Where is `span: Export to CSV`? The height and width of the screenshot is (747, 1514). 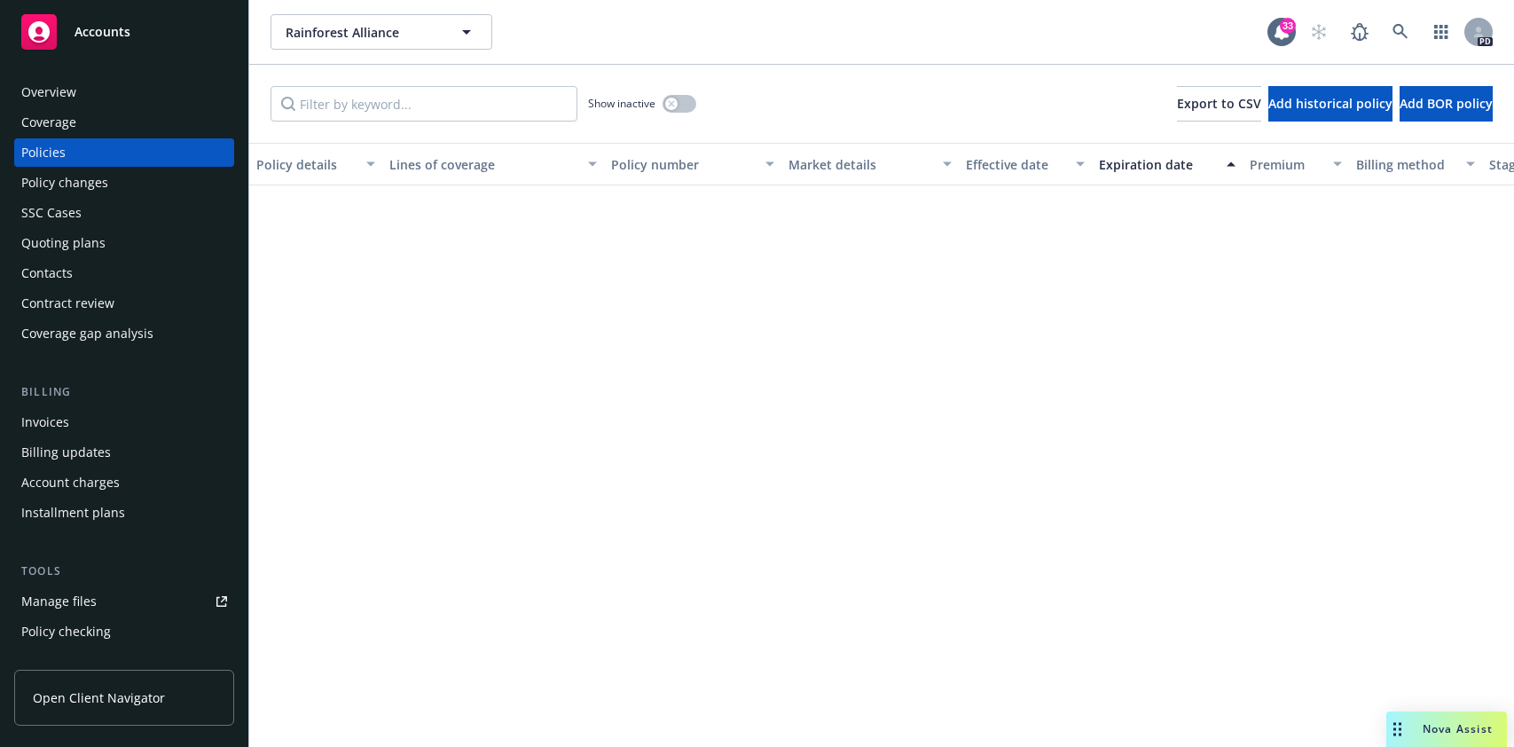 span: Export to CSV is located at coordinates (1219, 103).